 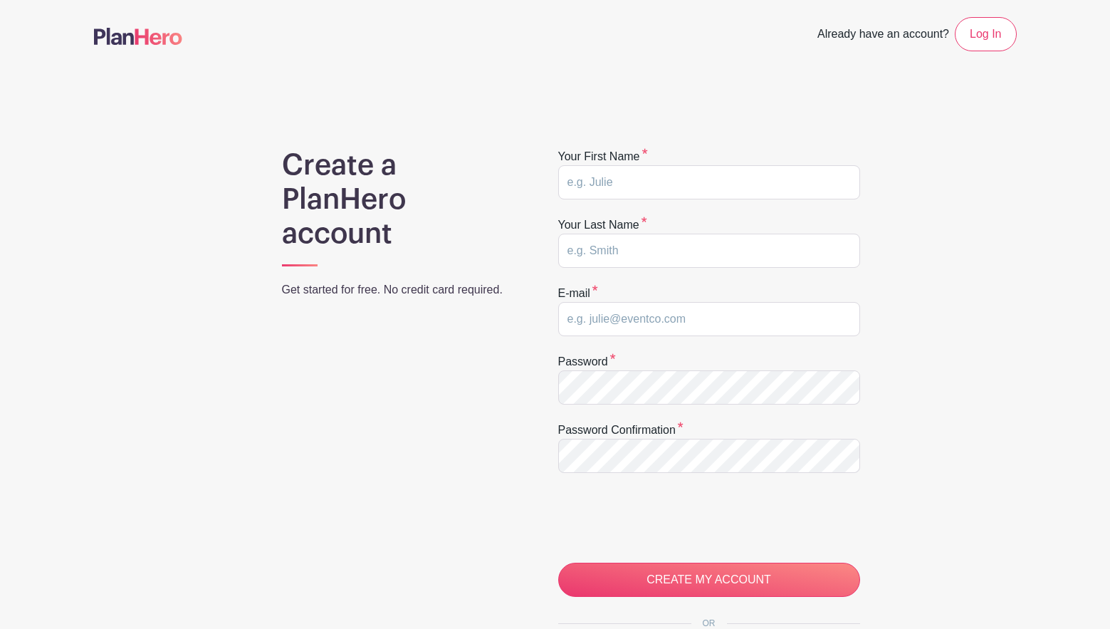 I want to click on label: Password confirmation, so click(x=621, y=430).